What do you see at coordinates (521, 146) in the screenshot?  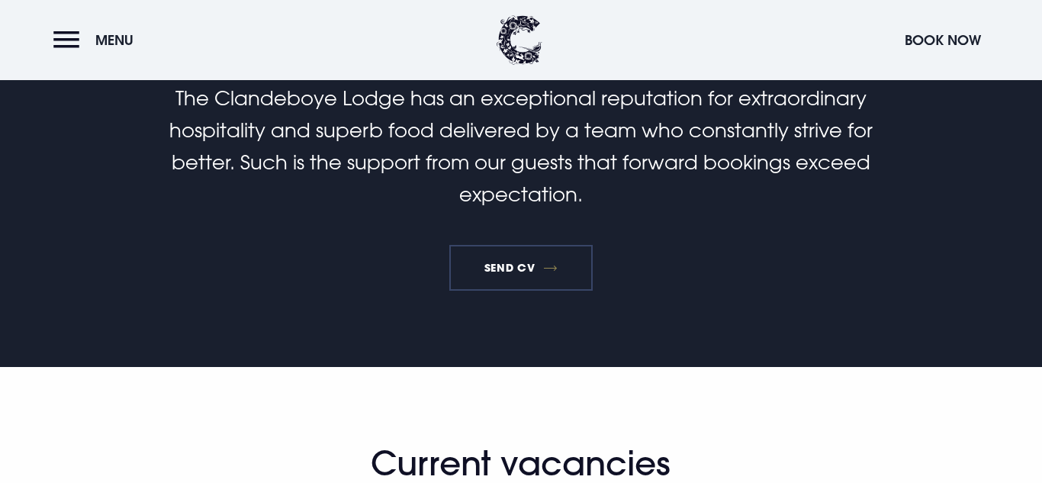 I see `p: The Clandeboye Lodge has an exceptional reputation for extraordinary hospitality and superb food ...` at bounding box center [521, 146].